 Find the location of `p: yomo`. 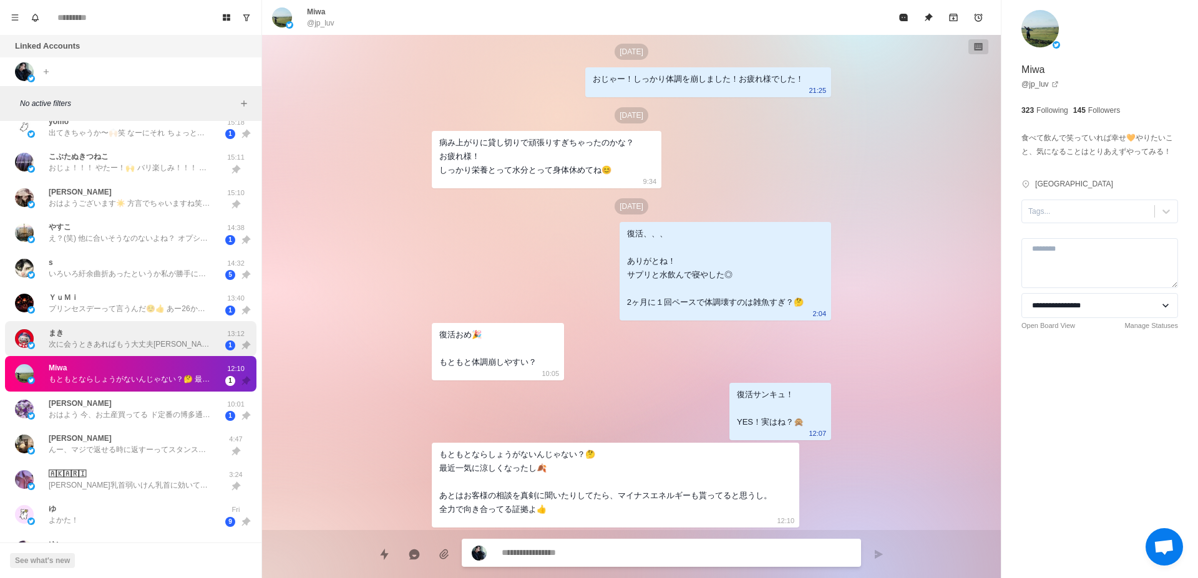

p: yomo is located at coordinates (59, 122).